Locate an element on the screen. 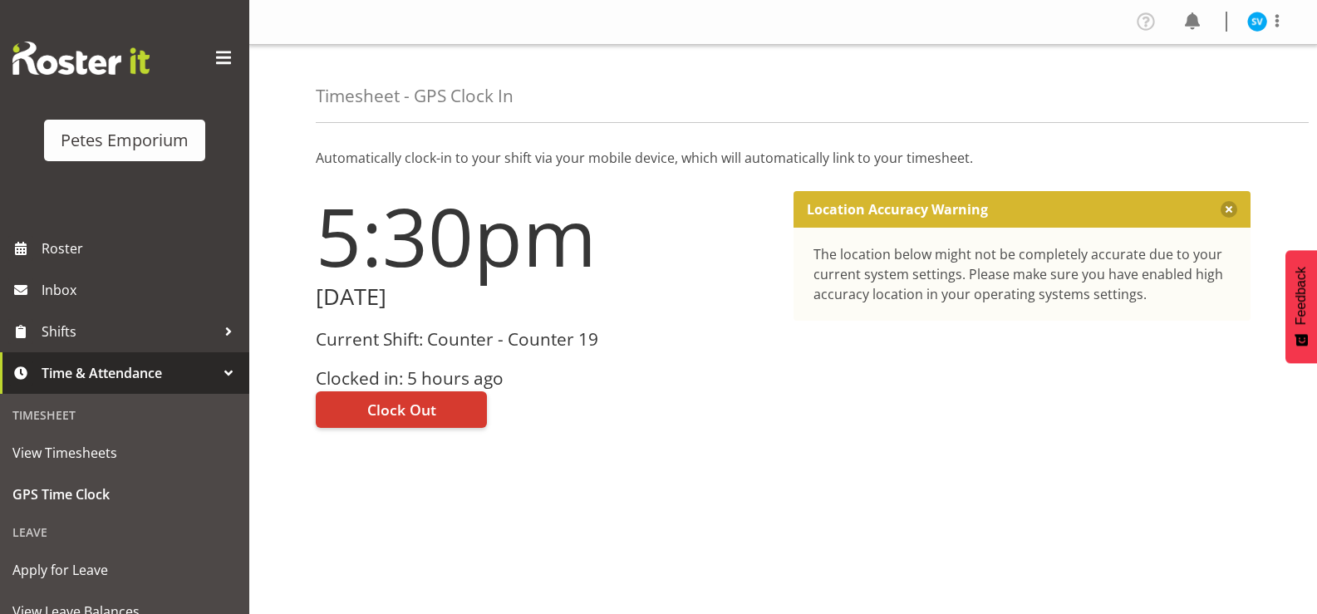 This screenshot has width=1317, height=614. span: Clock Out is located at coordinates (401, 409).